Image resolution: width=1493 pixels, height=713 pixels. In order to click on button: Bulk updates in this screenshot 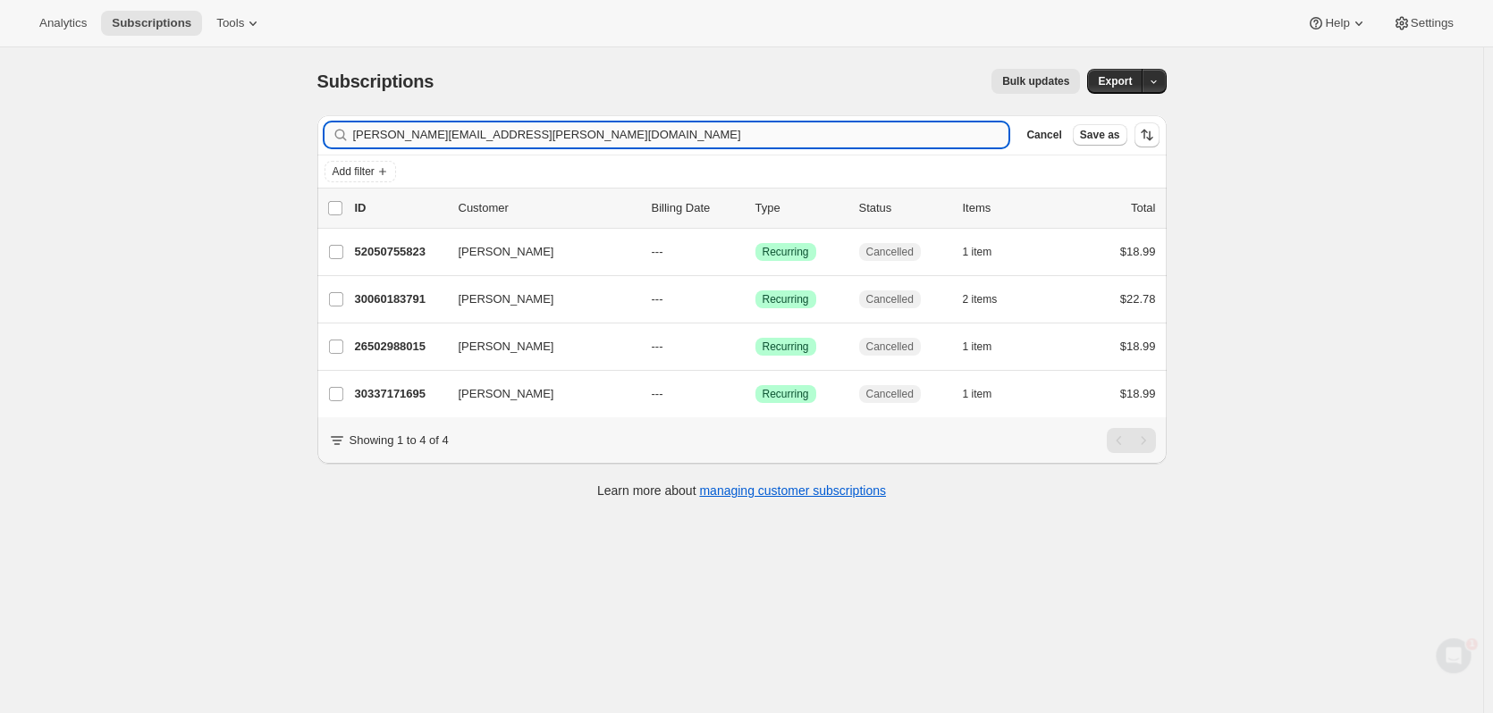, I will do `click(1035, 81)`.